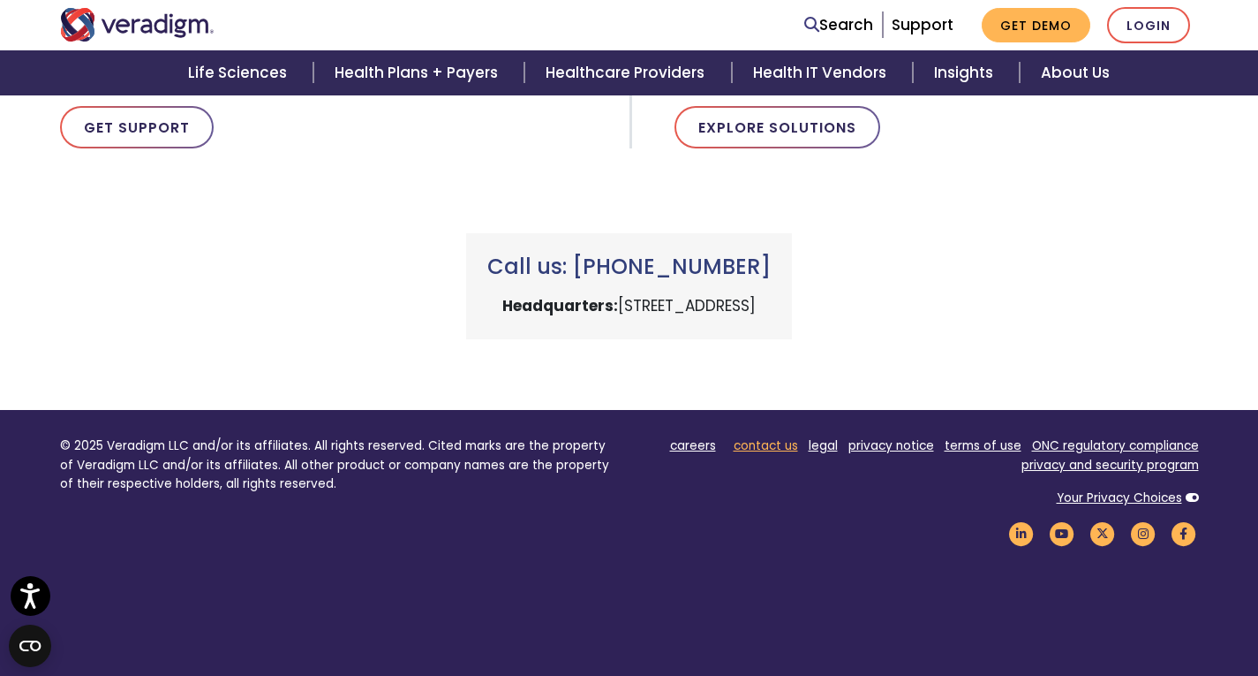 This screenshot has width=1258, height=676. What do you see at coordinates (137, 25) in the screenshot?
I see `img: Veradigm logo` at bounding box center [137, 25].